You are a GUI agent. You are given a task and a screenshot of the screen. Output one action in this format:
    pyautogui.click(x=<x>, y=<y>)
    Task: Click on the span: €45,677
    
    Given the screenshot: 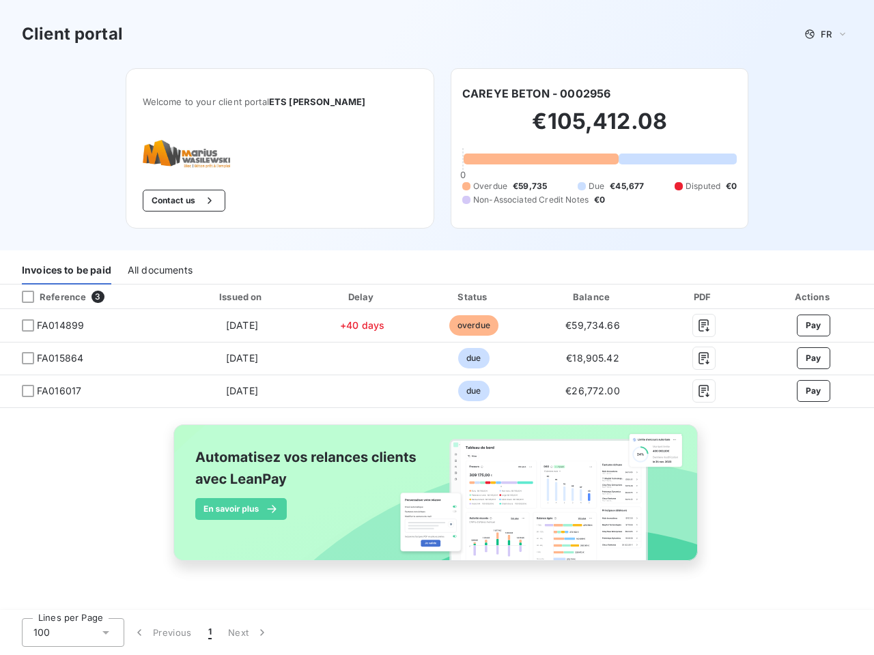 What is the action you would take?
    pyautogui.click(x=627, y=186)
    